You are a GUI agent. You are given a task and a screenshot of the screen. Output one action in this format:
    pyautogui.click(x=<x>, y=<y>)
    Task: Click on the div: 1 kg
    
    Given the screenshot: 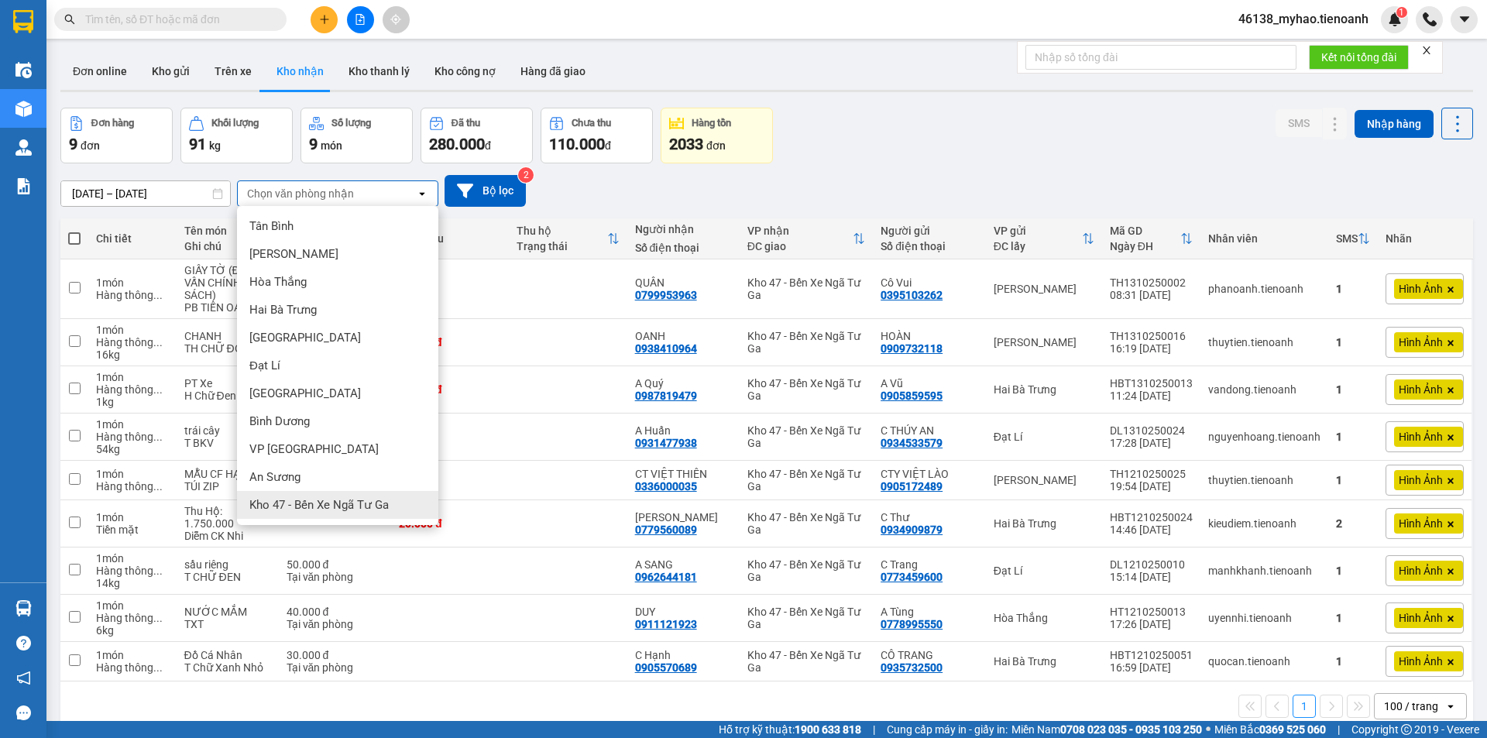 What is the action you would take?
    pyautogui.click(x=132, y=402)
    